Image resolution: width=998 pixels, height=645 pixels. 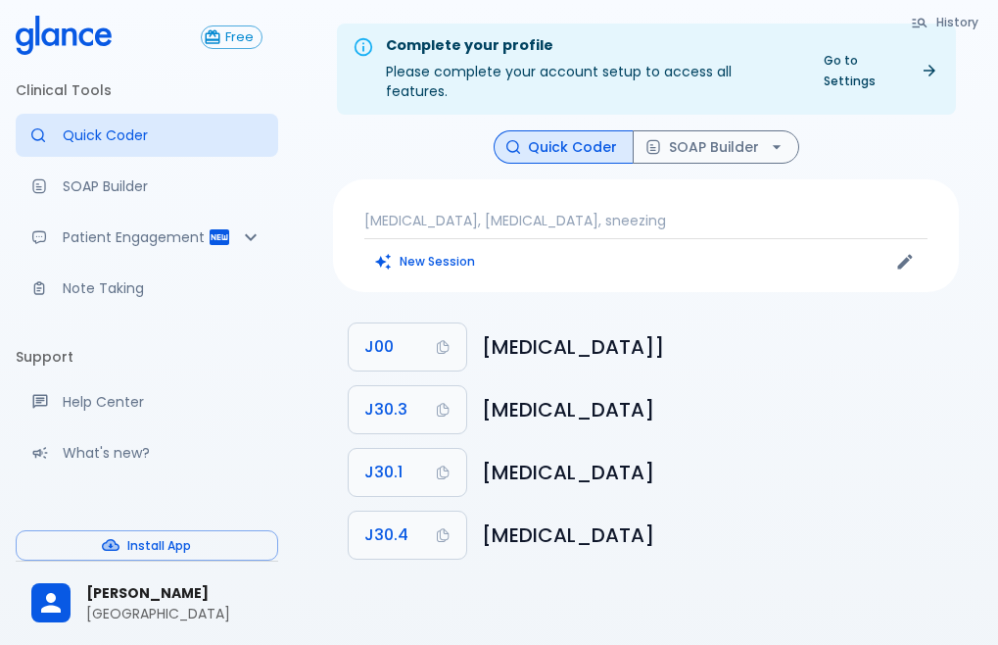 I want to click on p: SOAP Builder, so click(x=163, y=186).